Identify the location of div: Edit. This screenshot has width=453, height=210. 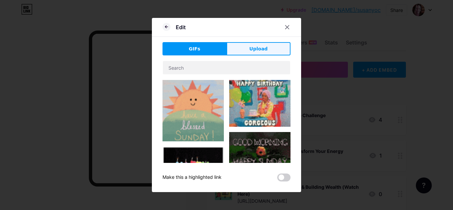
(181, 27).